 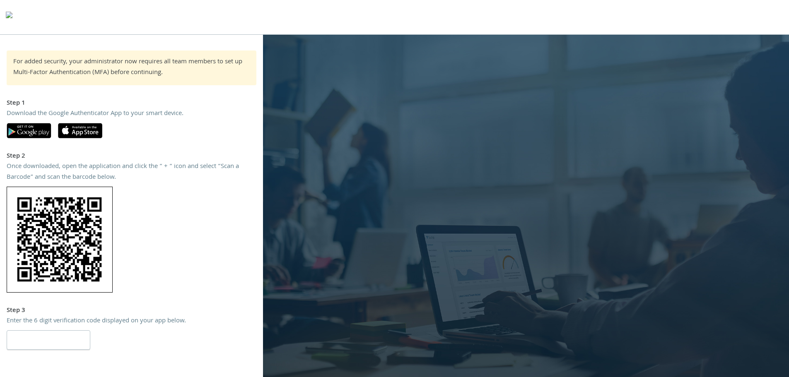 I want to click on img: google-play.svg, so click(x=29, y=131).